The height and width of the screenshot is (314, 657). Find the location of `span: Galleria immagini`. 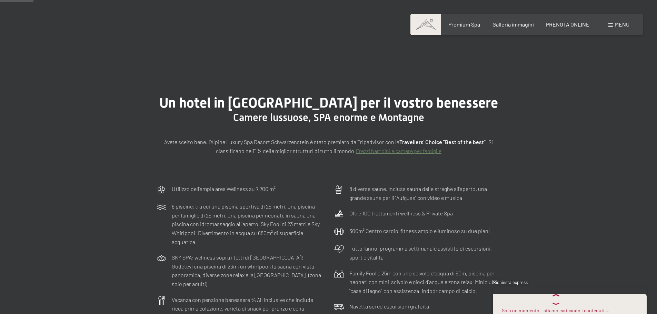

span: Galleria immagini is located at coordinates (513, 24).